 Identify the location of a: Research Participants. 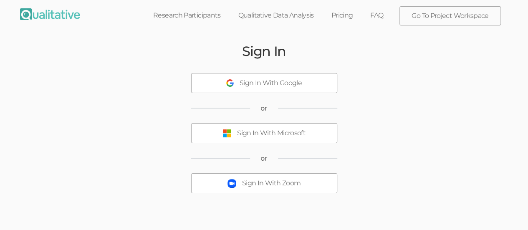
(187, 15).